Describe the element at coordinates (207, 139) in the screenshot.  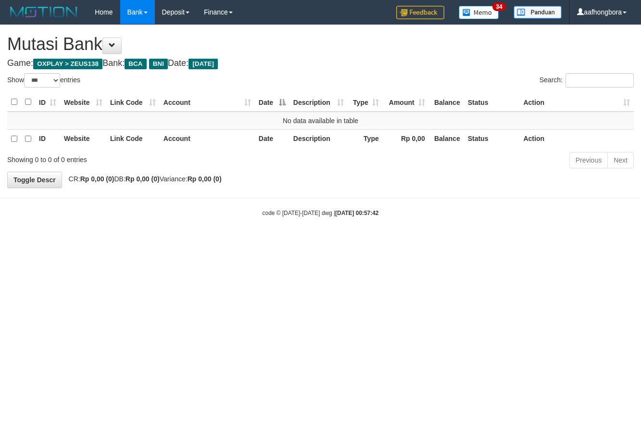
I see `th: Account` at that location.